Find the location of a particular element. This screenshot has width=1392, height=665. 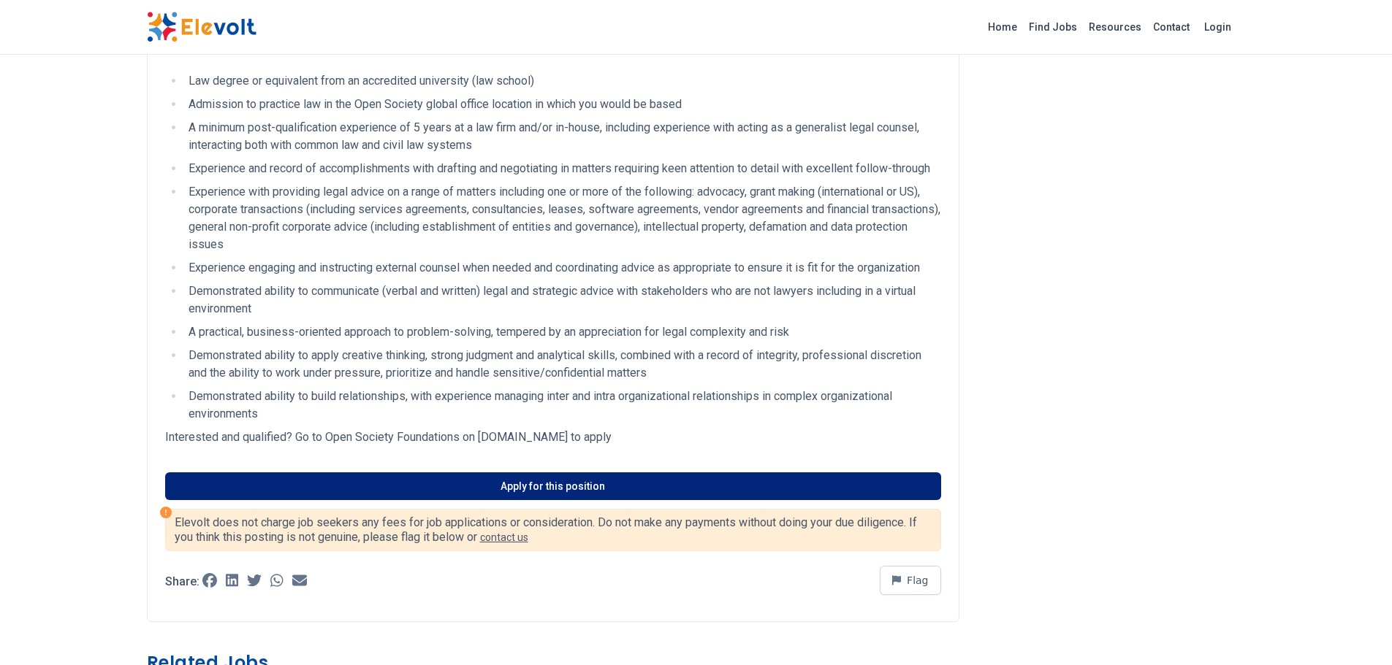

a: Apply for this position is located at coordinates (553, 487).